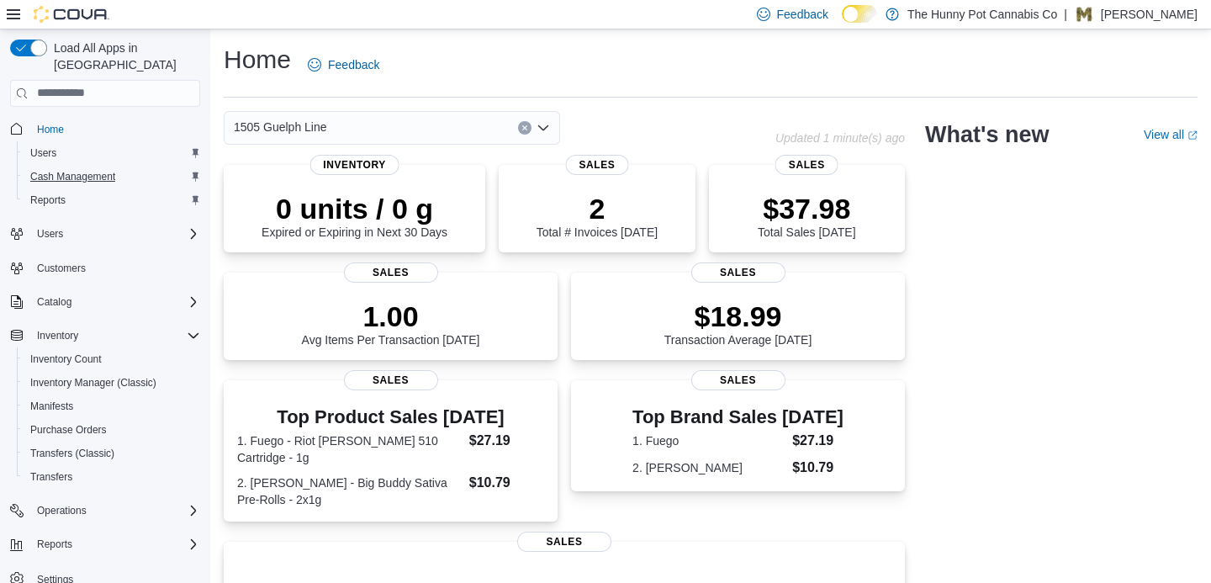 The image size is (1211, 583). I want to click on span: Operations, so click(115, 510).